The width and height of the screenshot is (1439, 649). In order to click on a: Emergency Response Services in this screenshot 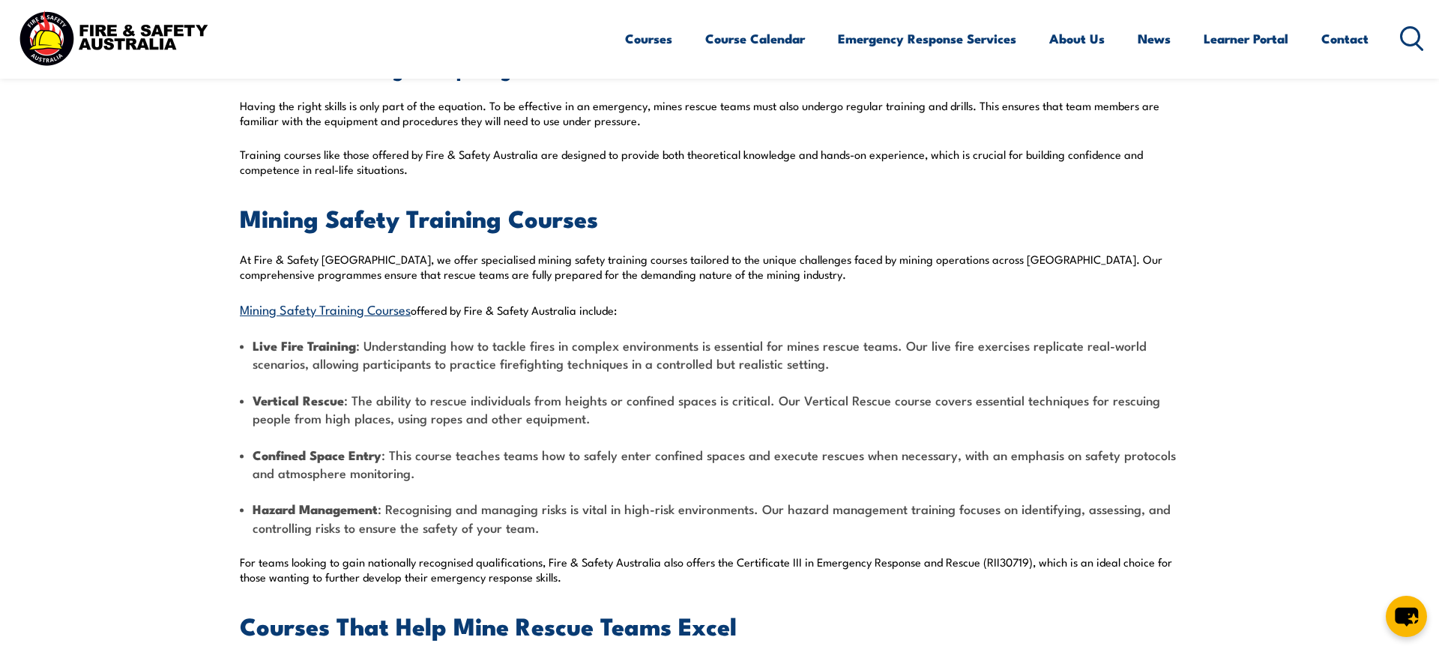, I will do `click(927, 38)`.